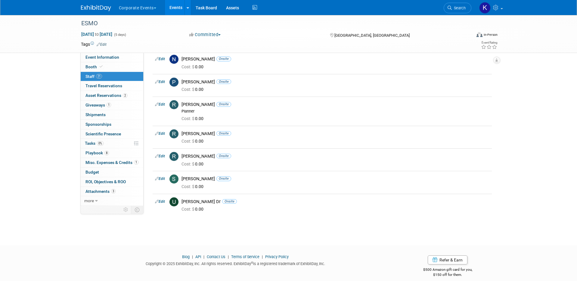 The height and width of the screenshot is (281, 577). I want to click on a: Scientific Presence, so click(112, 134).